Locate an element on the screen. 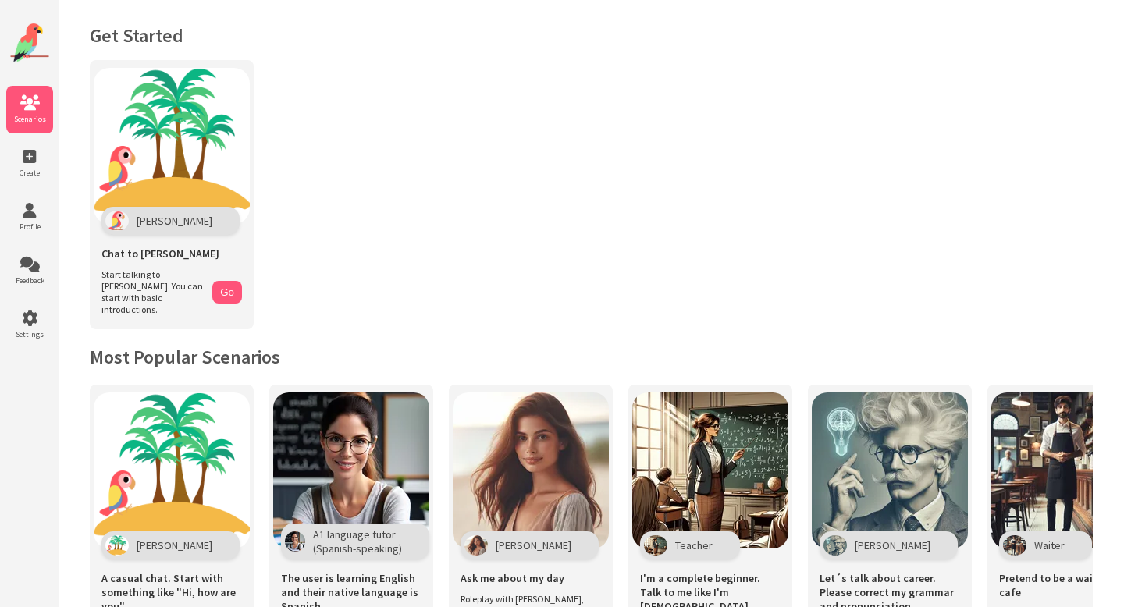 The width and height of the screenshot is (1124, 607). img: Website Logo is located at coordinates (30, 43).